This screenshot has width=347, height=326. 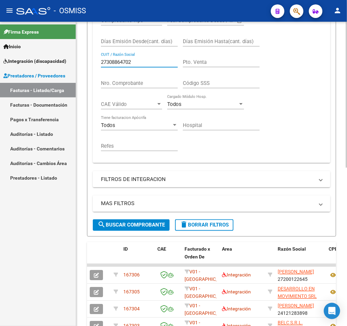 What do you see at coordinates (211, 204) in the screenshot?
I see `mat-expansion-panel-header: MAS FILTROS` at bounding box center [211, 204].